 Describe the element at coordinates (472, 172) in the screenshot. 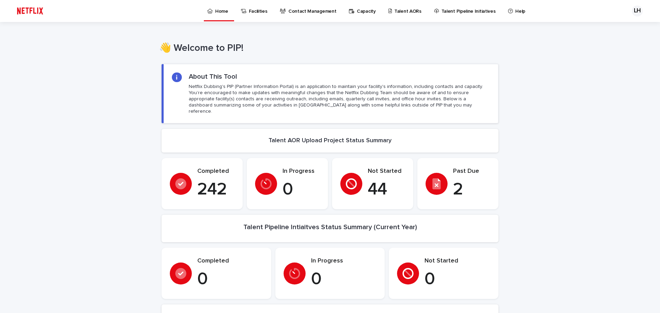

I see `p: Past Due` at that location.